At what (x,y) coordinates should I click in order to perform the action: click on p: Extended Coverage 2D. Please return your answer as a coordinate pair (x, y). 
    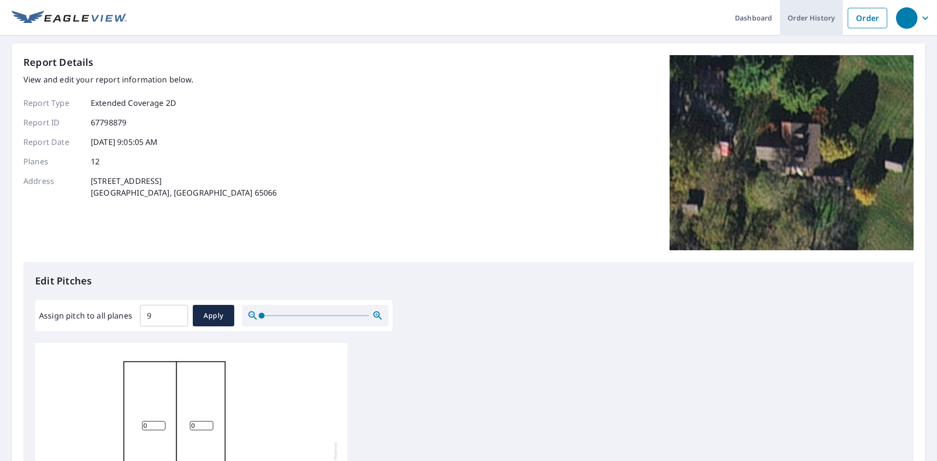
    Looking at the image, I should click on (133, 103).